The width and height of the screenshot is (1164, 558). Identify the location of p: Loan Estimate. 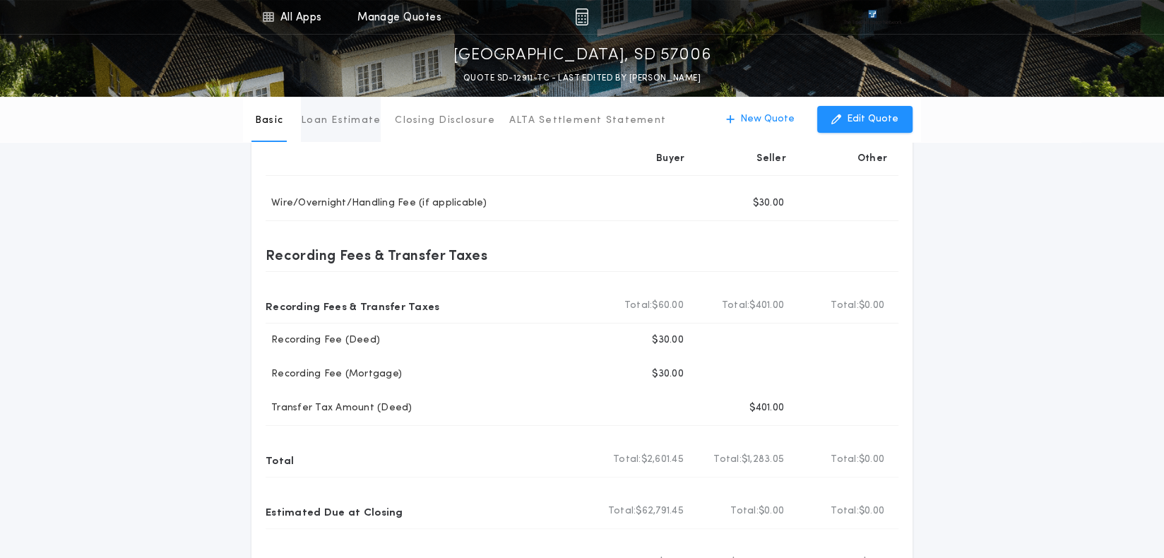
(340, 121).